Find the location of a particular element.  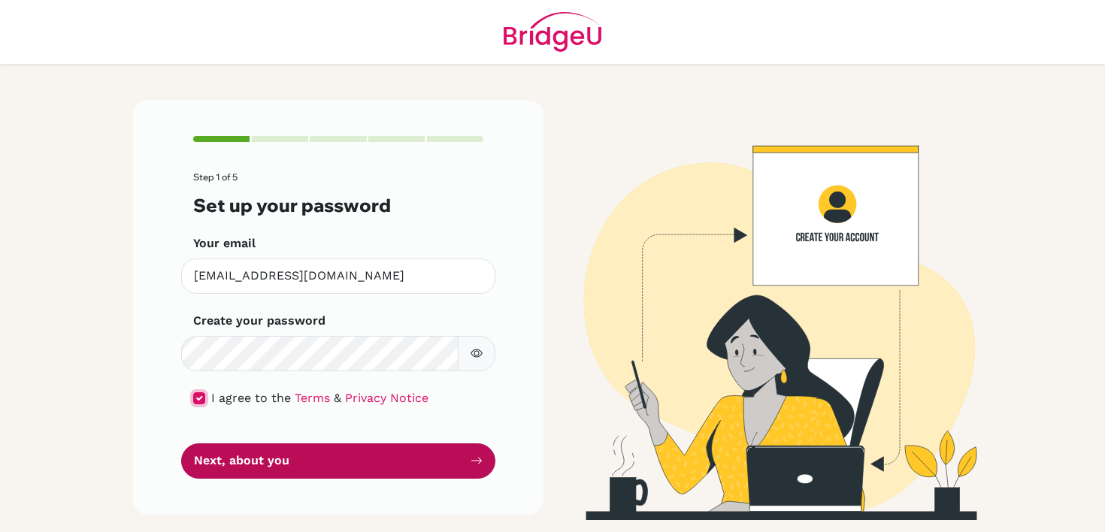

label: Create your password is located at coordinates (259, 321).